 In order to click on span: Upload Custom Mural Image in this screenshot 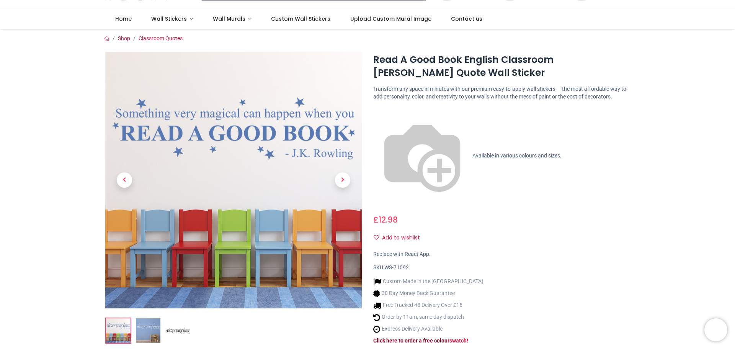, I will do `click(391, 19)`.